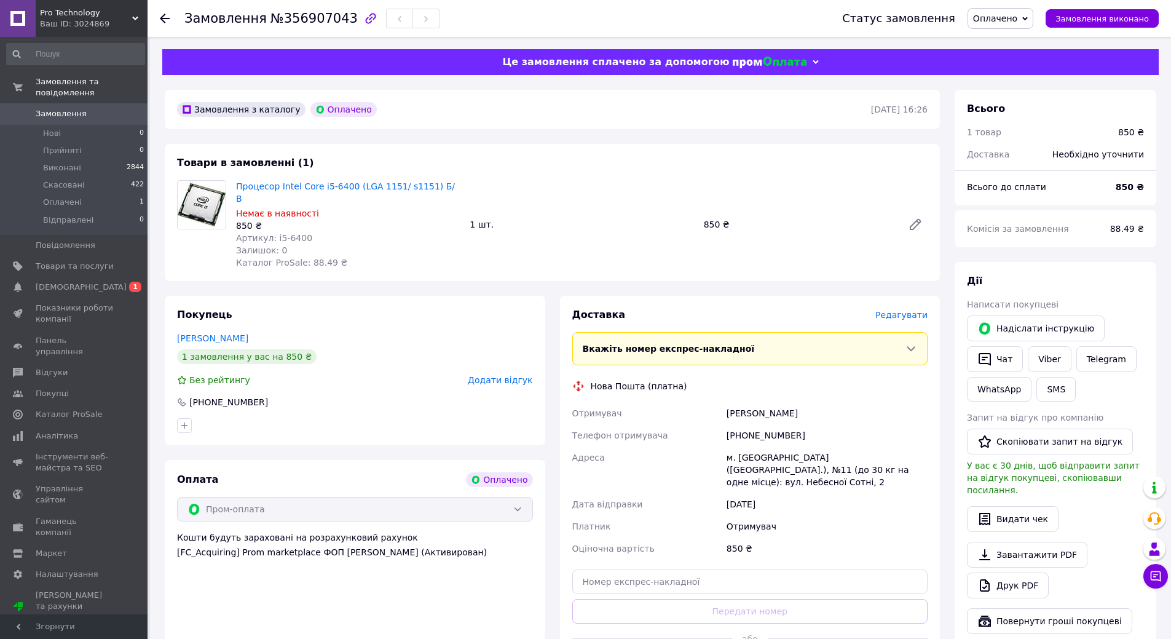  Describe the element at coordinates (74, 266) in the screenshot. I see `span: Товари та послуги` at that location.